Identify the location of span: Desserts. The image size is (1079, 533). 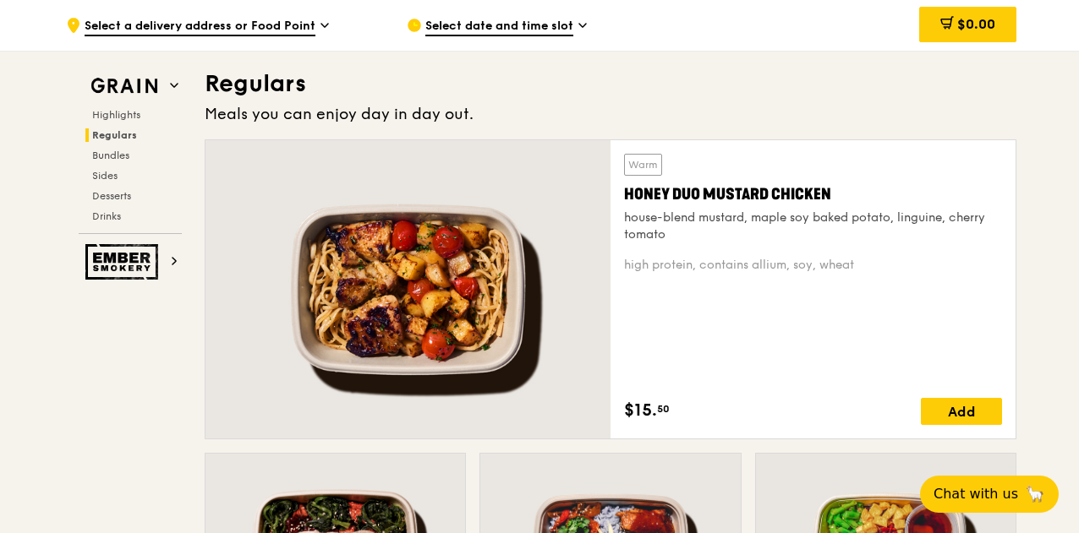
(112, 196).